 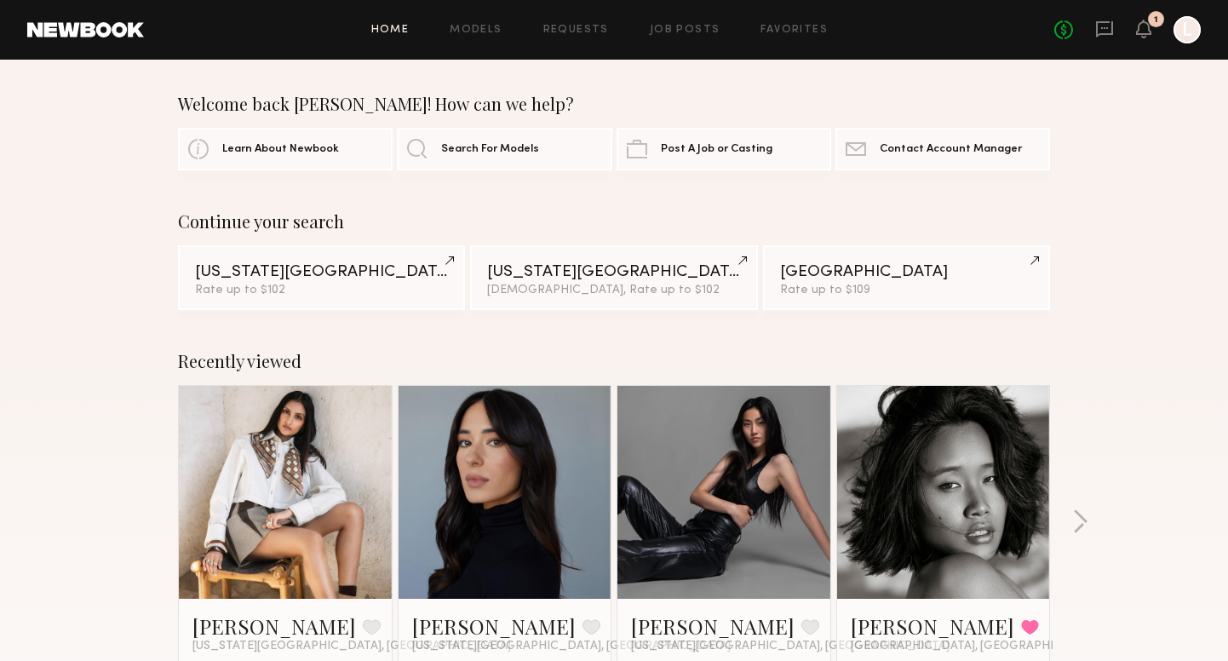 What do you see at coordinates (685, 30) in the screenshot?
I see `a: Job Posts` at bounding box center [685, 30].